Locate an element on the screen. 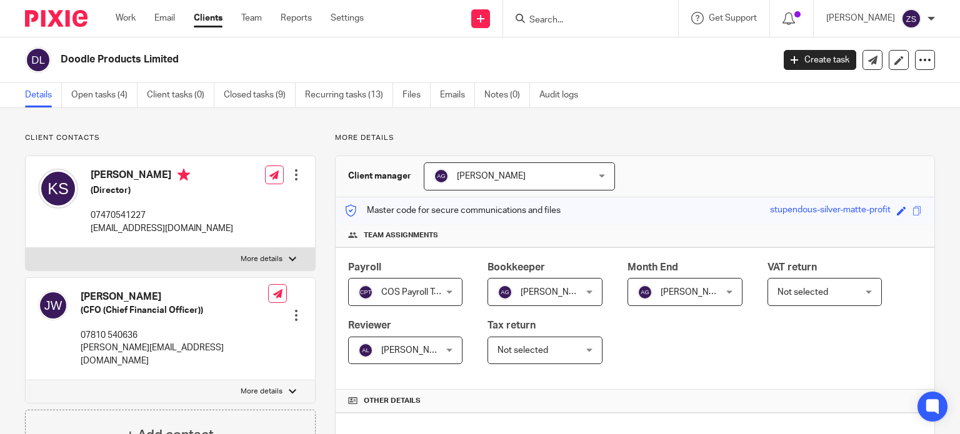 This screenshot has height=434, width=960. span: Get Support is located at coordinates (732, 18).